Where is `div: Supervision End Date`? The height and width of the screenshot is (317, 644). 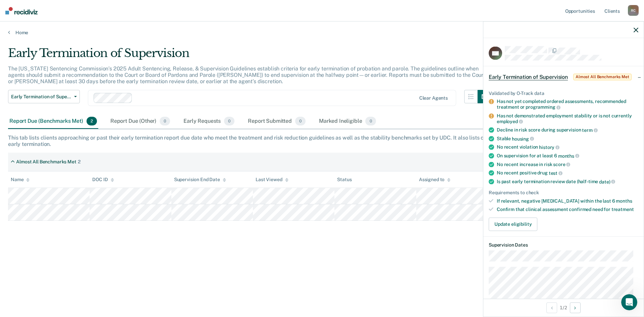 div: Supervision End Date is located at coordinates (200, 180).